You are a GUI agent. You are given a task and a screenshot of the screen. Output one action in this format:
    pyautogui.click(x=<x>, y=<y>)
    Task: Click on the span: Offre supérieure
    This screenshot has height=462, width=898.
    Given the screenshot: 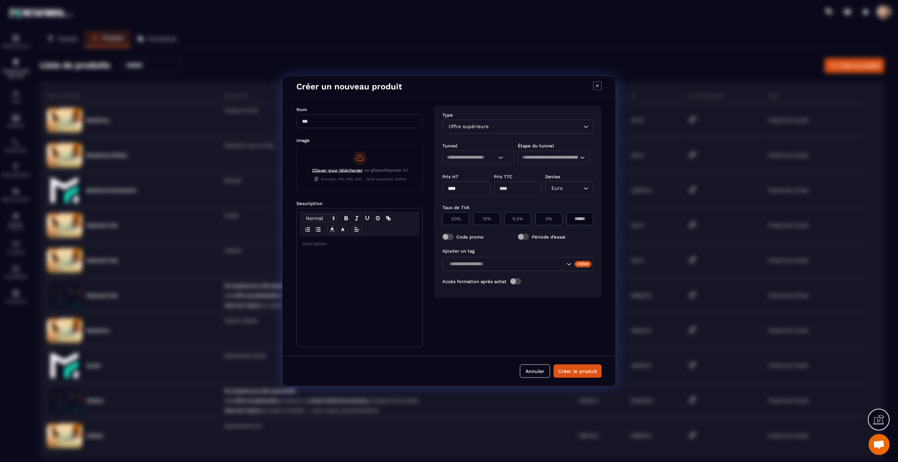 What is the action you would take?
    pyautogui.click(x=468, y=127)
    